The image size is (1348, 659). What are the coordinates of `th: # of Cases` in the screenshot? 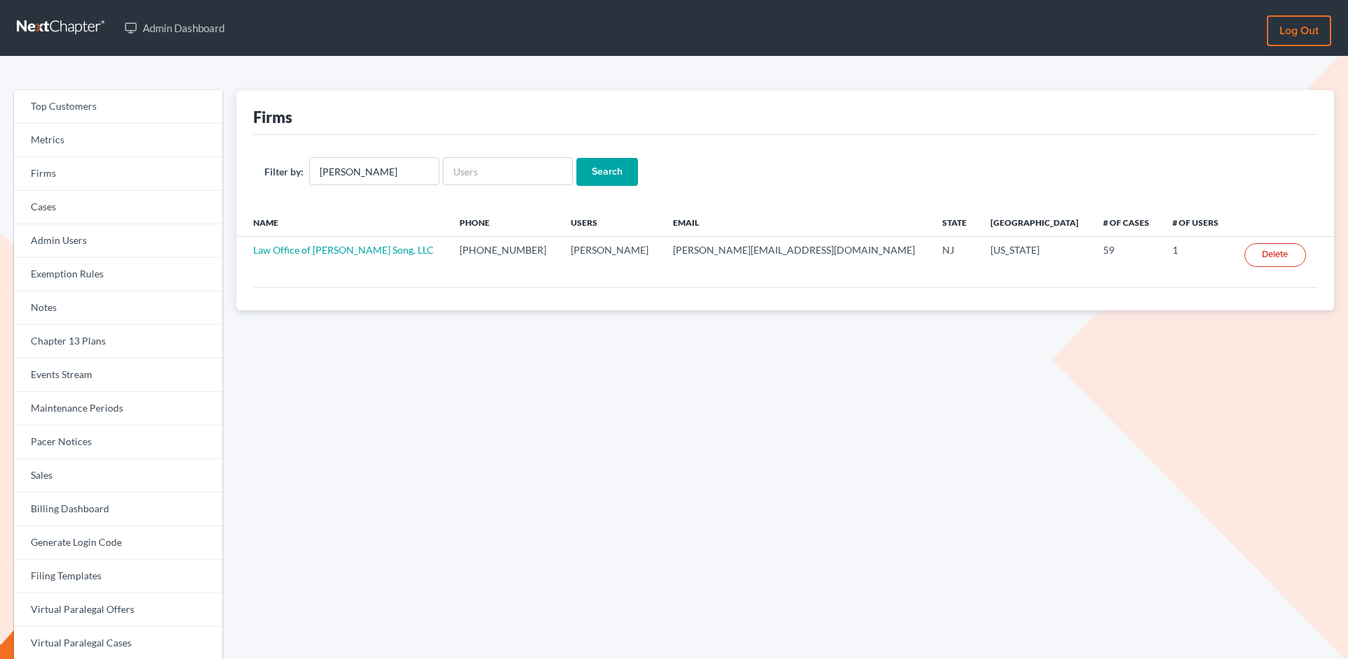 It's located at (1127, 222).